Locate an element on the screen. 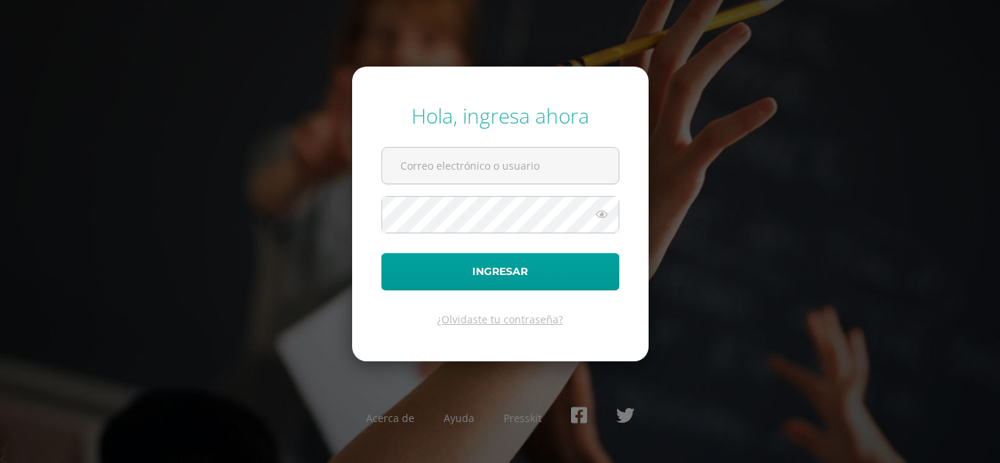  a: ¿Olvidaste tu contraseña? is located at coordinates (500, 319).